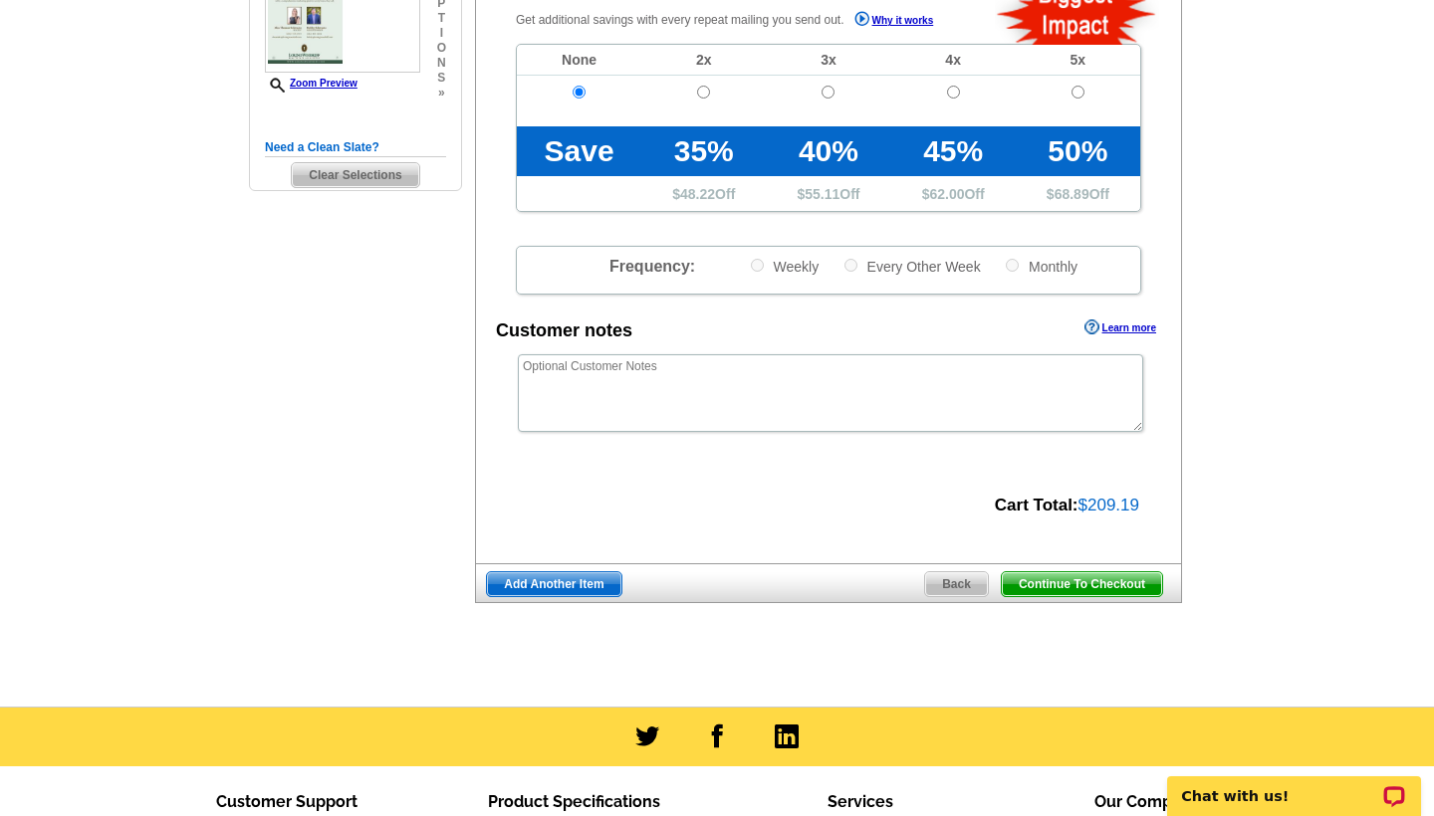 The image size is (1434, 816). I want to click on span: Product Specifications, so click(573, 801).